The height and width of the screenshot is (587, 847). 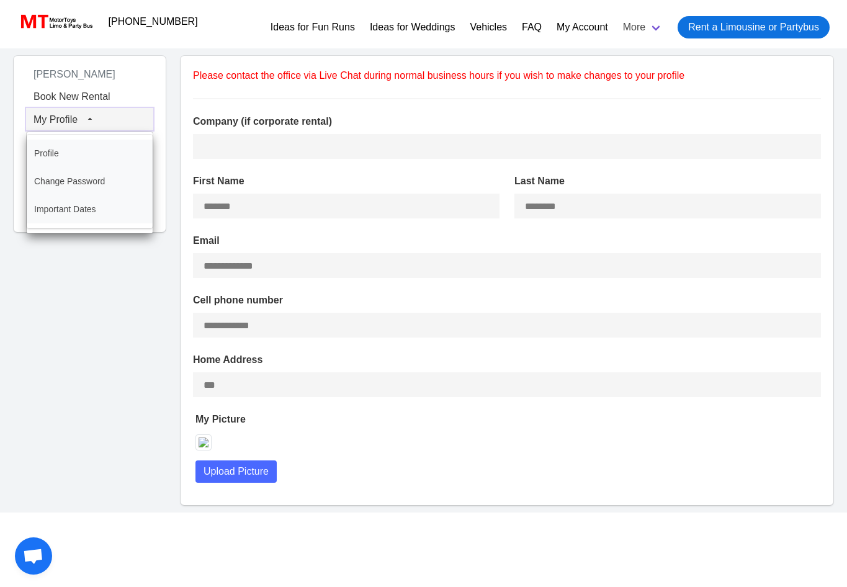 What do you see at coordinates (313, 27) in the screenshot?
I see `a: Ideas for Fun Runs` at bounding box center [313, 27].